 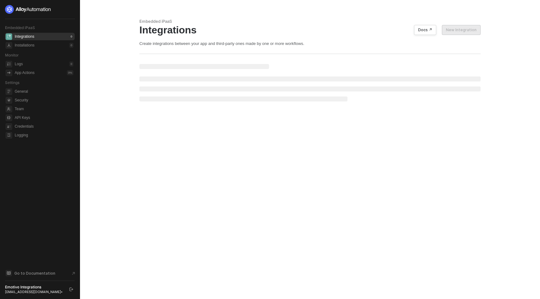 What do you see at coordinates (44, 118) in the screenshot?
I see `span: API Keys` at bounding box center [44, 118].